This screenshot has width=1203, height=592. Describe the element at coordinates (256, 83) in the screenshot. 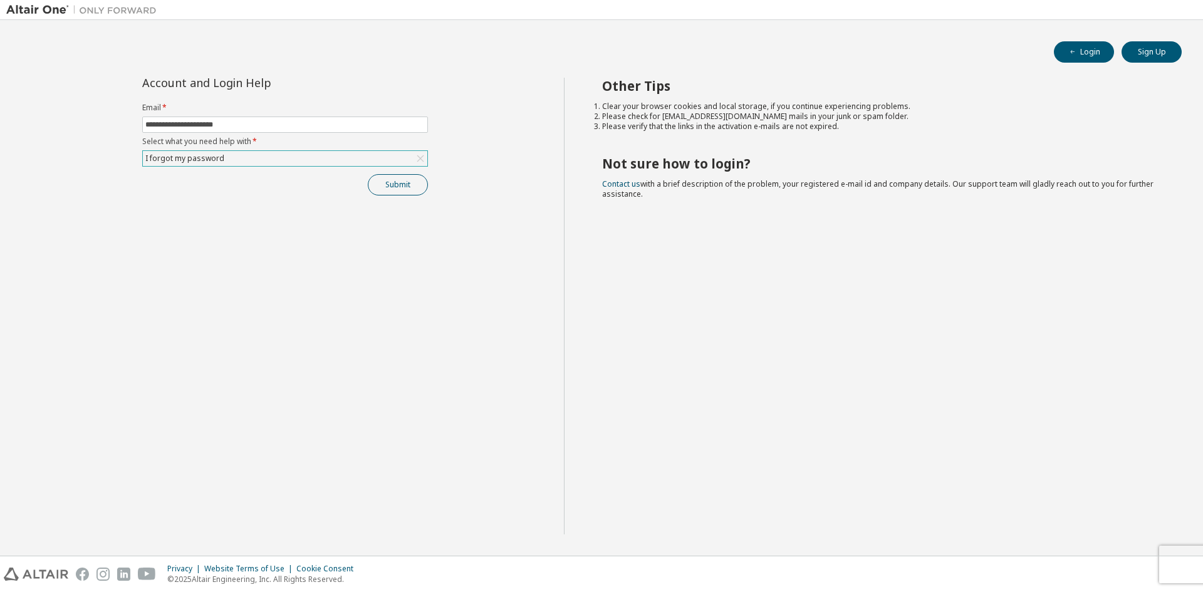

I see `div: Account and Login Help` at that location.